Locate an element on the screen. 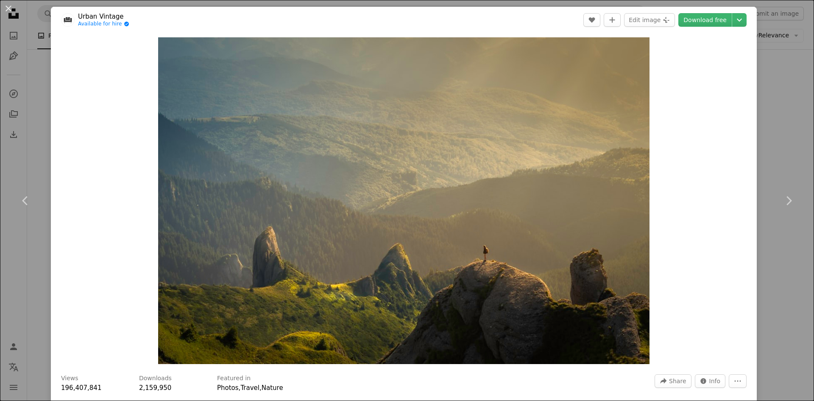 Image resolution: width=814 pixels, height=401 pixels. button: More Actions is located at coordinates (738, 381).